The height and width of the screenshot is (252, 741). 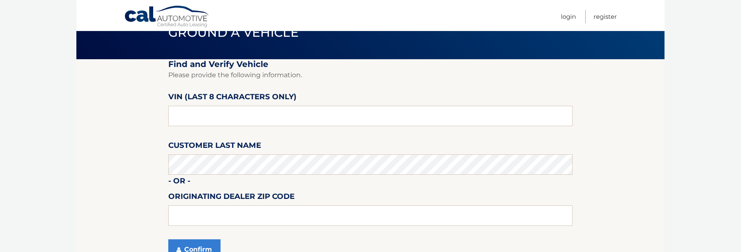 I want to click on p: Please provide the following information., so click(x=371, y=75).